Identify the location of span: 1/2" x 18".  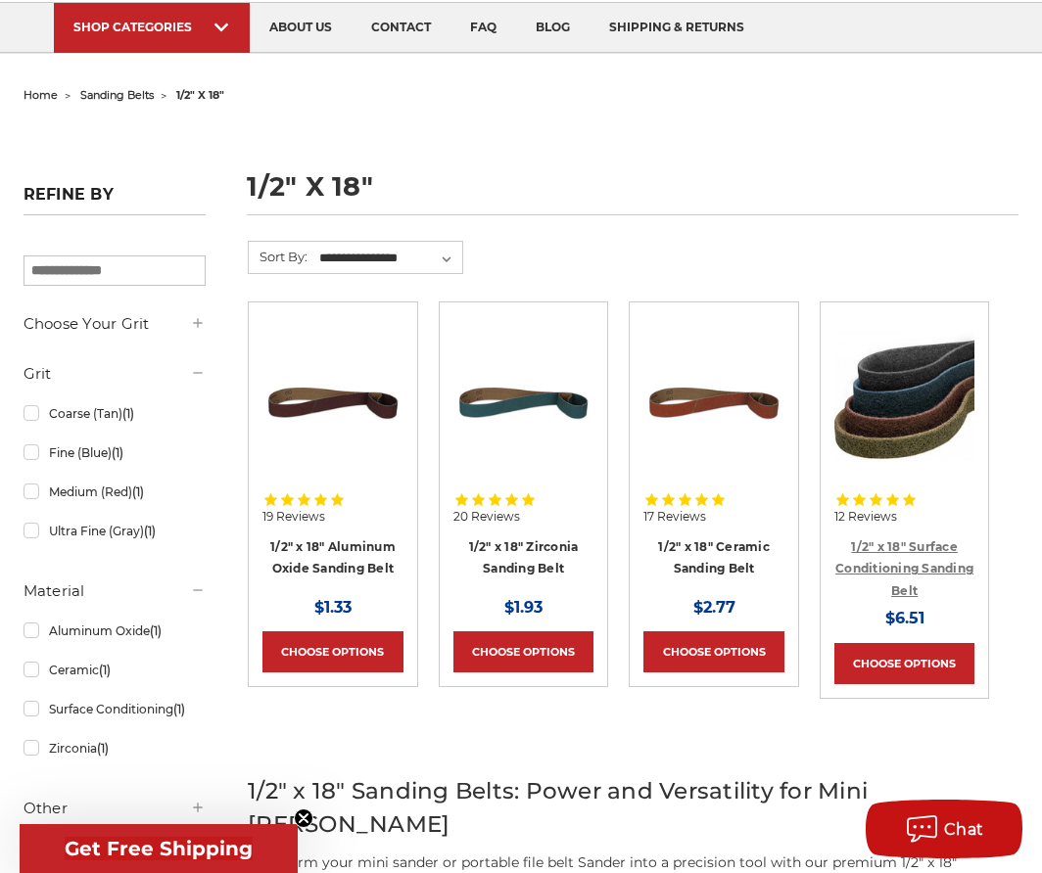
(200, 95).